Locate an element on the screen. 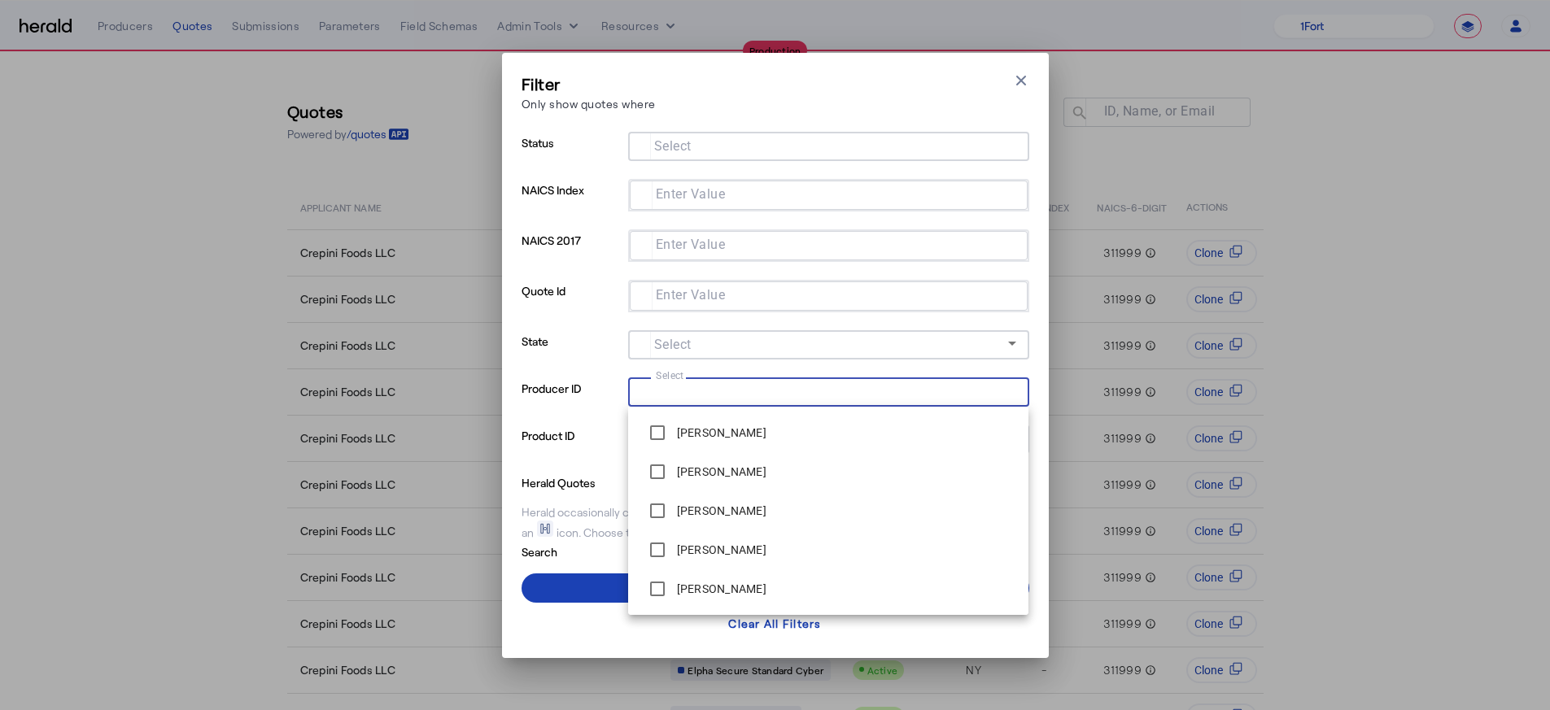 The height and width of the screenshot is (710, 1550). h3: Filter is located at coordinates (588, 84).